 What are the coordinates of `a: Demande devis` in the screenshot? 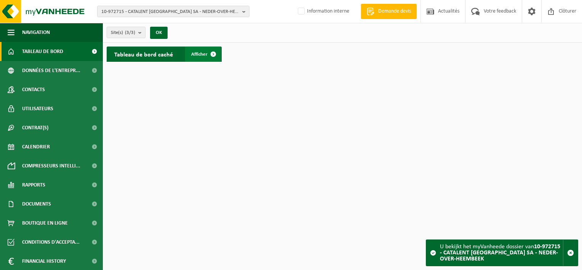 It's located at (389, 11).